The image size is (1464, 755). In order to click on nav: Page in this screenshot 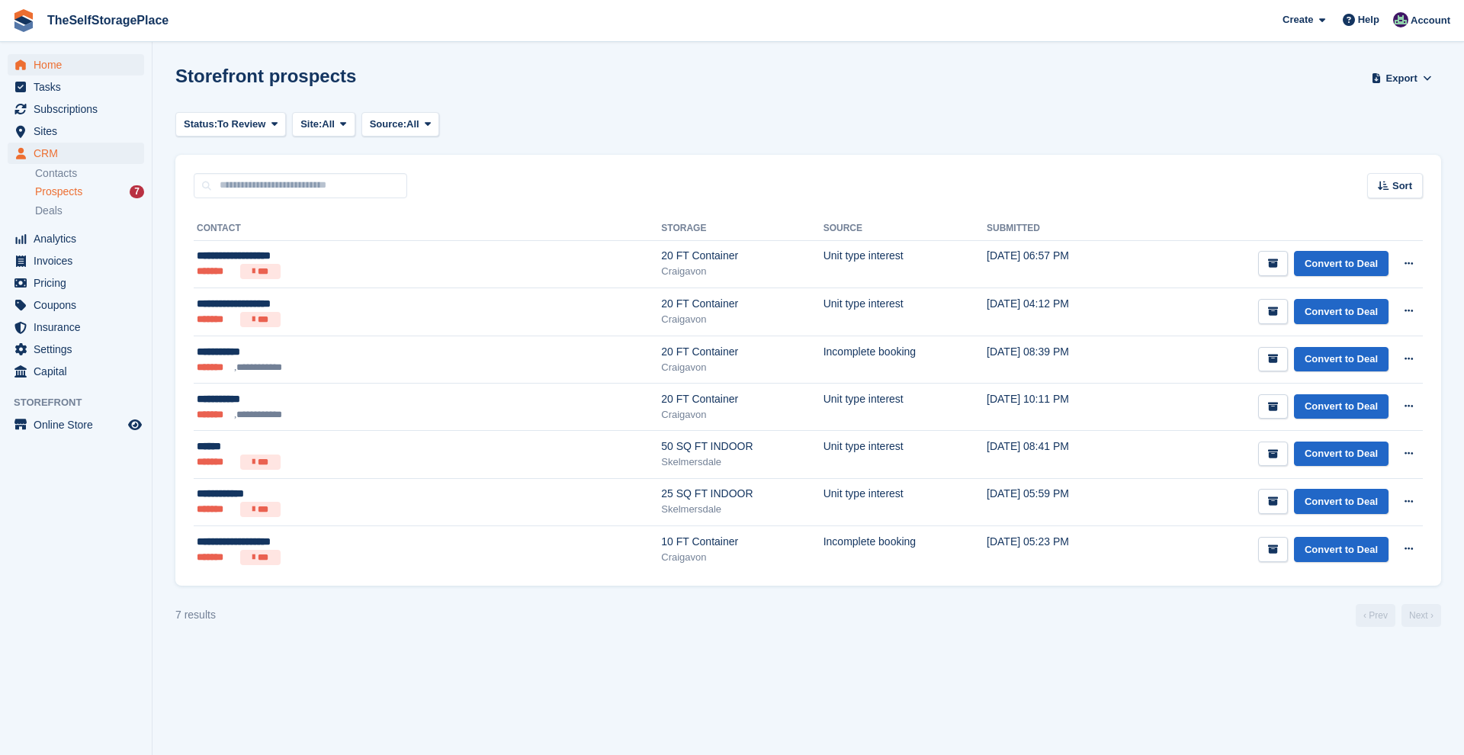, I will do `click(1398, 615)`.